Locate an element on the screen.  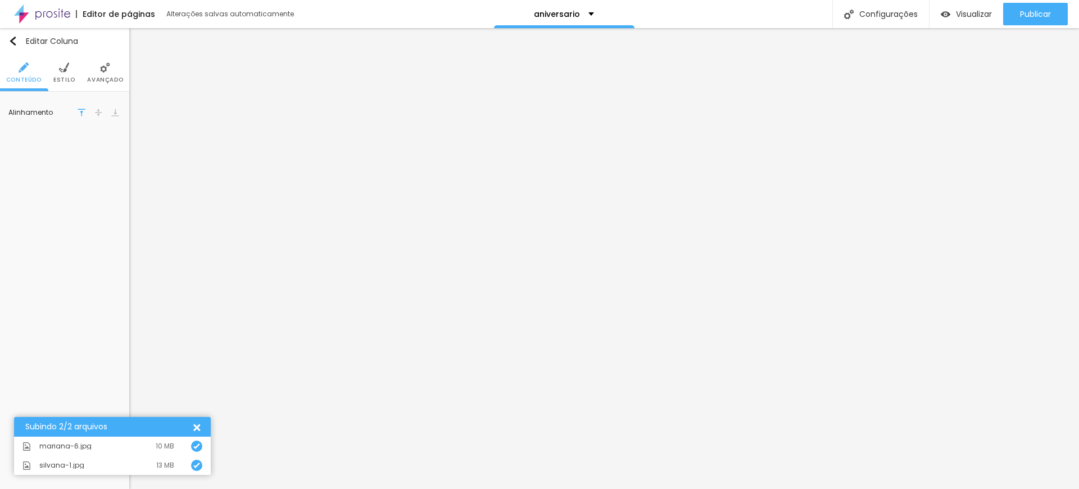
div: Alinhamento is located at coordinates (42, 112).